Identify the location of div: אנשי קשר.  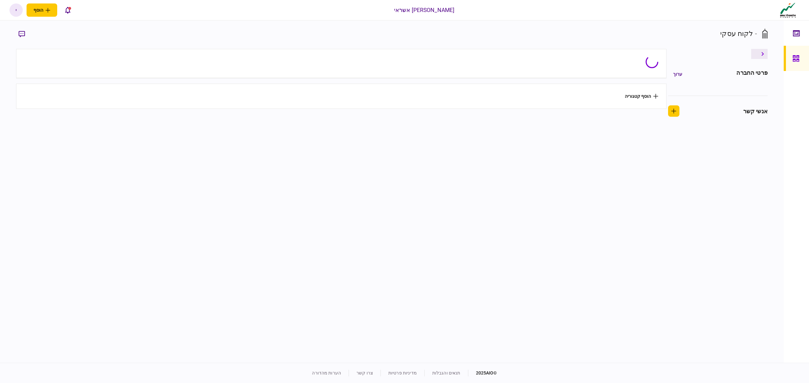
(755, 111).